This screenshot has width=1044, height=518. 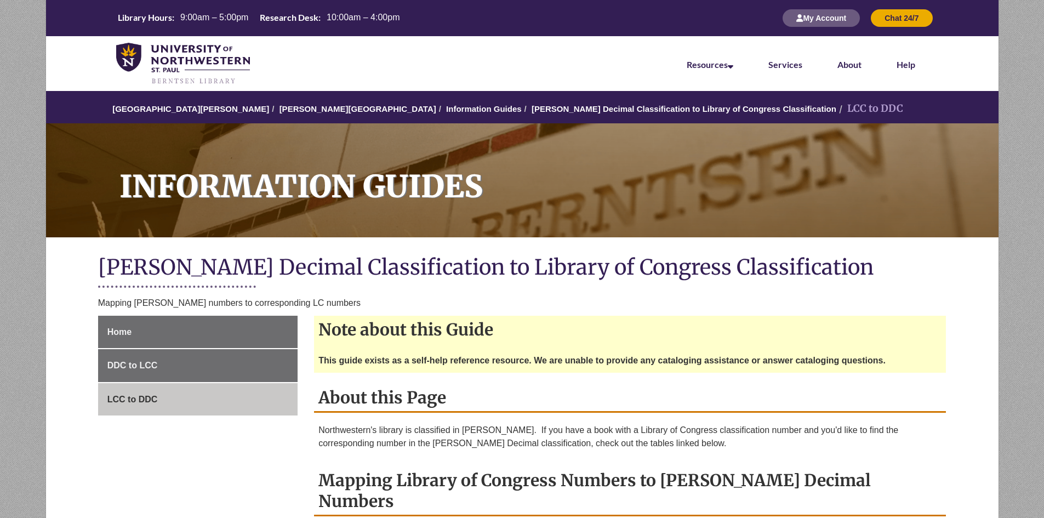 I want to click on a: Services, so click(x=786, y=64).